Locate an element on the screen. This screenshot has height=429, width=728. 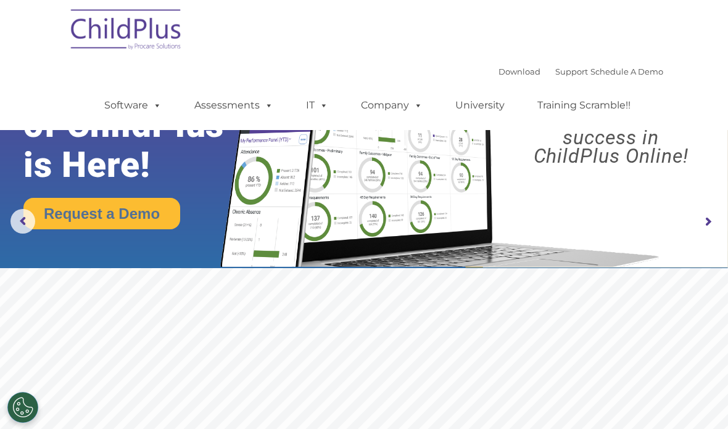
a: IT is located at coordinates (317, 105).